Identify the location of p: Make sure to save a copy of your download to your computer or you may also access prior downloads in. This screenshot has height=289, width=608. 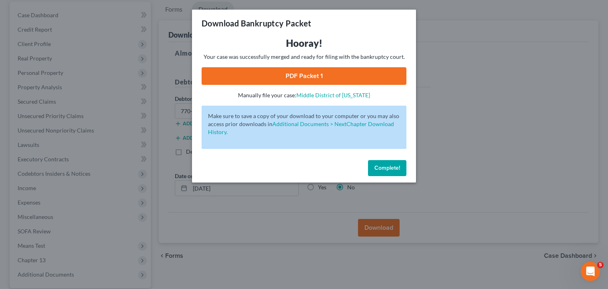
(304, 124).